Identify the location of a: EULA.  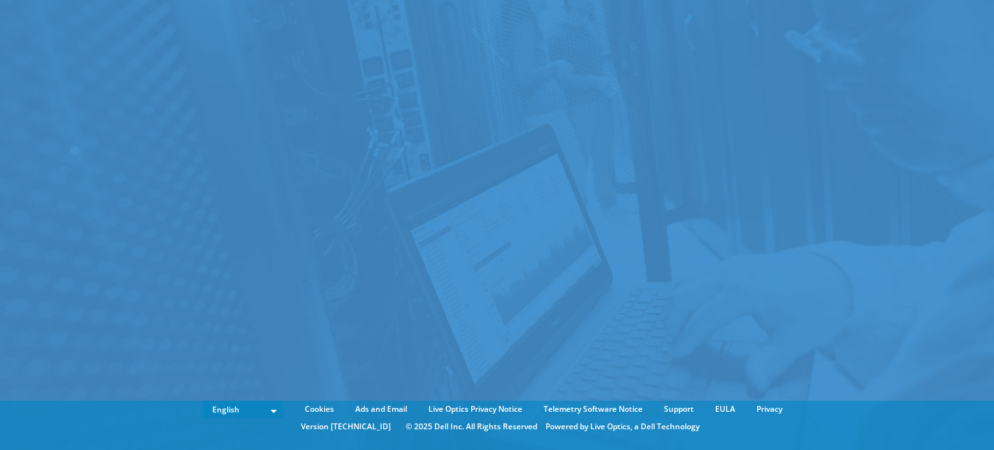
(725, 409).